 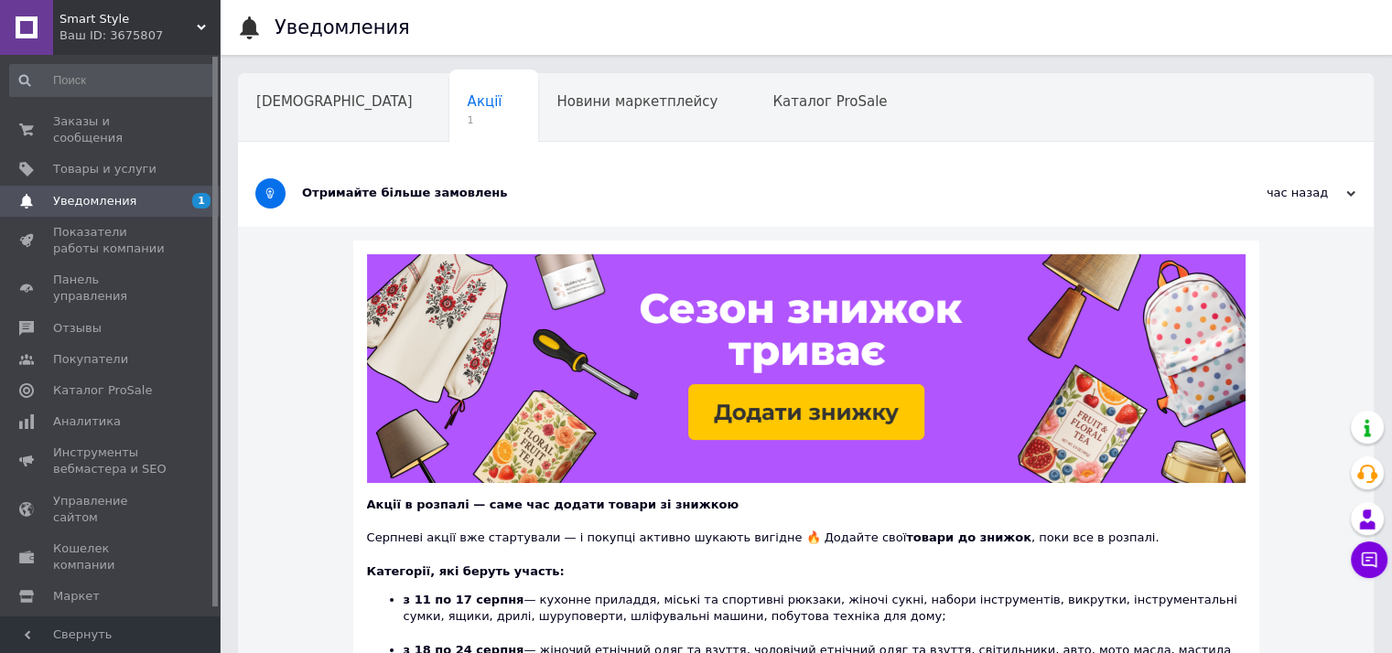 What do you see at coordinates (111, 461) in the screenshot?
I see `span: Инструменты вебмастера и SEO` at bounding box center [111, 461].